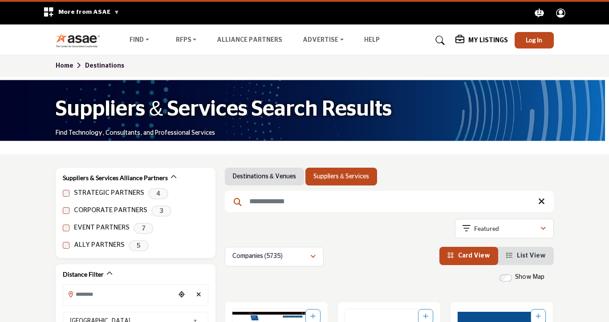 Image resolution: width=609 pixels, height=322 pixels. I want to click on label: Show Map, so click(530, 277).